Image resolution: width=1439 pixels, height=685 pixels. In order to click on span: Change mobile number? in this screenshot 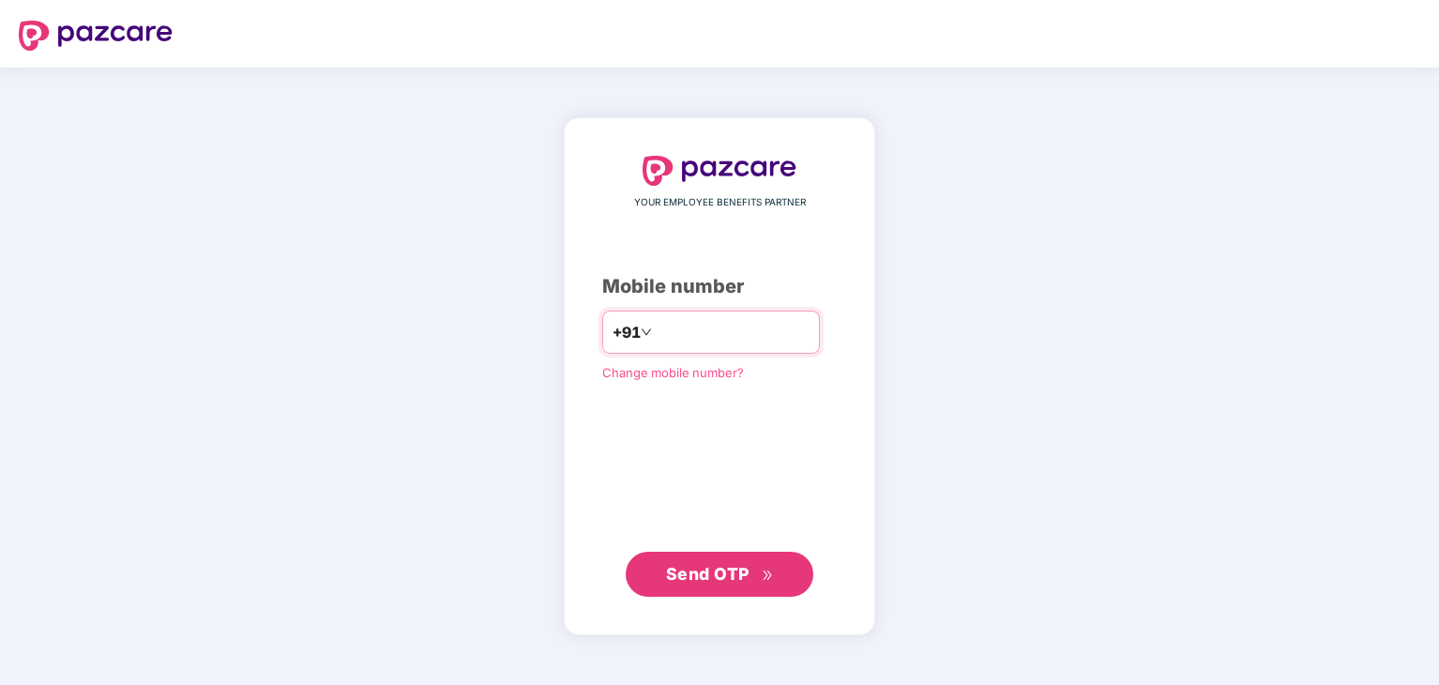, I will do `click(673, 372)`.